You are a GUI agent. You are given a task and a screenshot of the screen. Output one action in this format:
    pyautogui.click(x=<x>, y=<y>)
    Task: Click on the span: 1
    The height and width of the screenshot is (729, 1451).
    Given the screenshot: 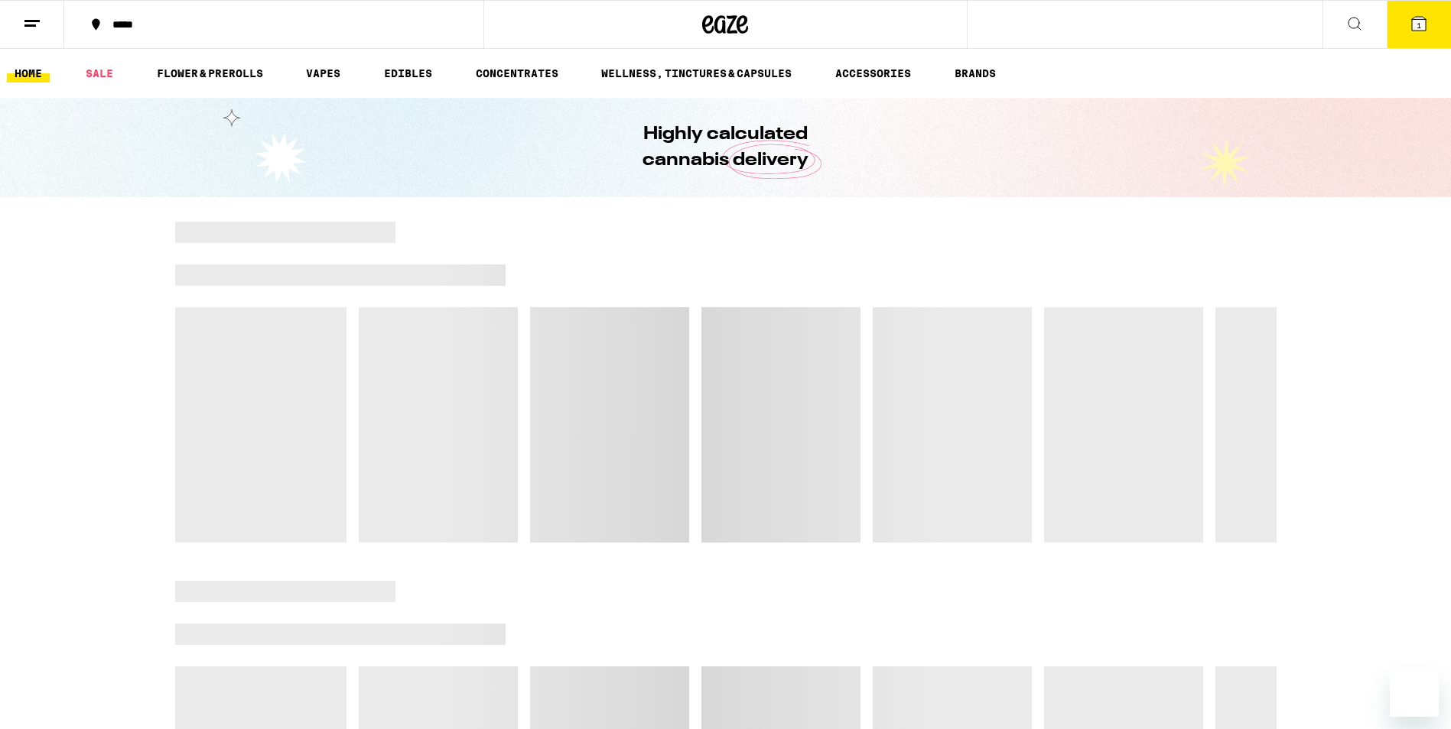 What is the action you would take?
    pyautogui.click(x=1418, y=25)
    